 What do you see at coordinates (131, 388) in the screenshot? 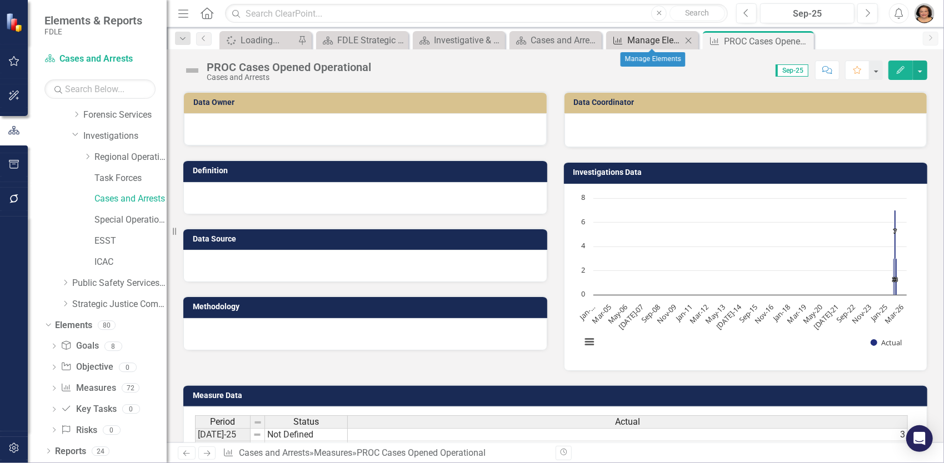
I see `div: 72` at bounding box center [131, 388].